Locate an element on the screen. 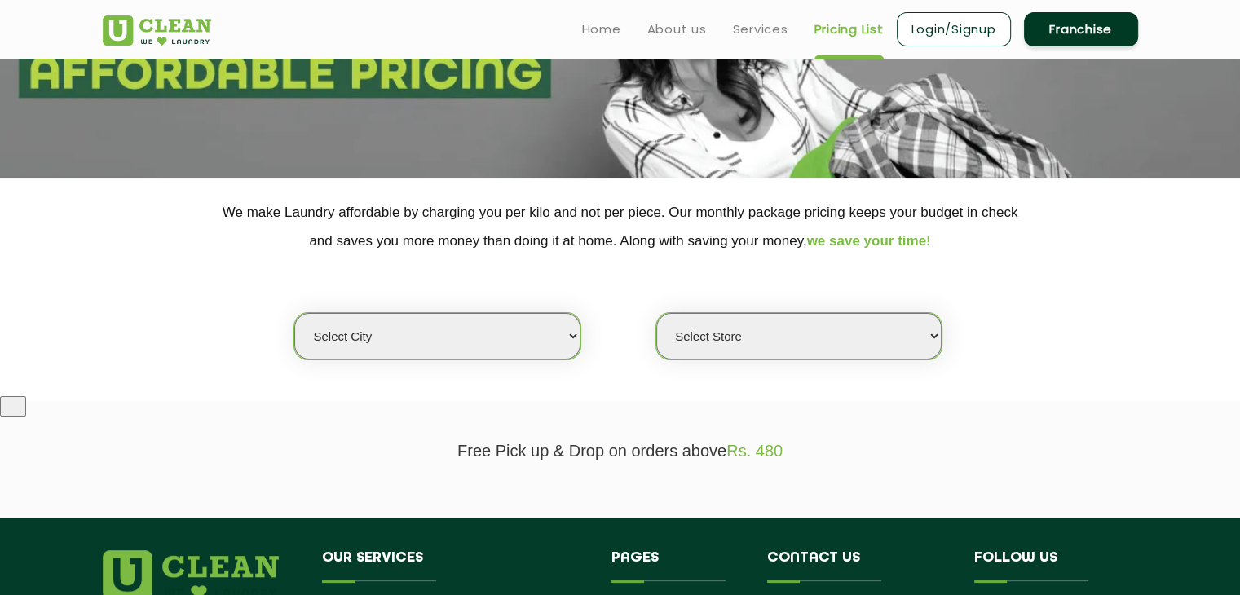 This screenshot has height=595, width=1240. a: About us is located at coordinates (677, 29).